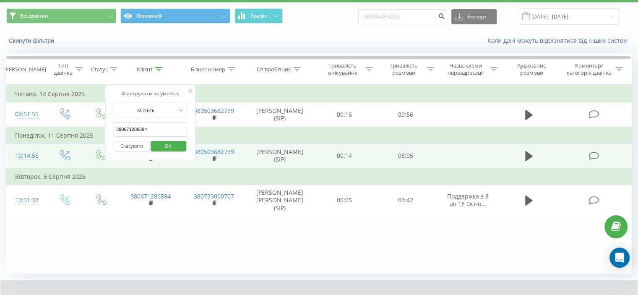 The width and height of the screenshot is (638, 295). I want to click on div: Фільтрувати за умовою, so click(151, 94).